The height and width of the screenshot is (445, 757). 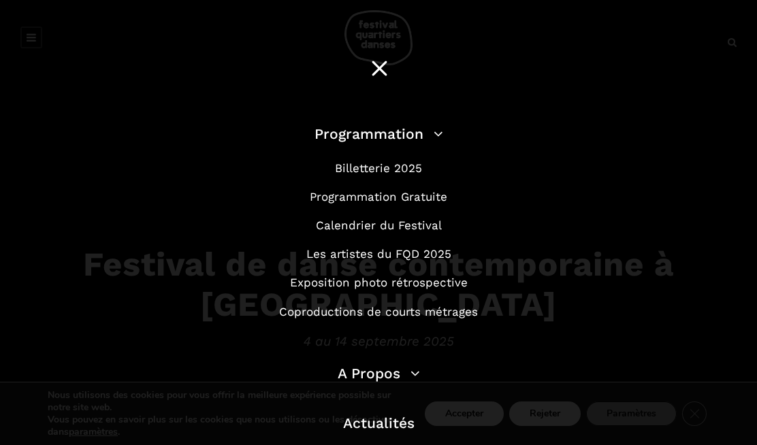 What do you see at coordinates (378, 254) in the screenshot?
I see `a: Les artistes du FQD 2025` at bounding box center [378, 254].